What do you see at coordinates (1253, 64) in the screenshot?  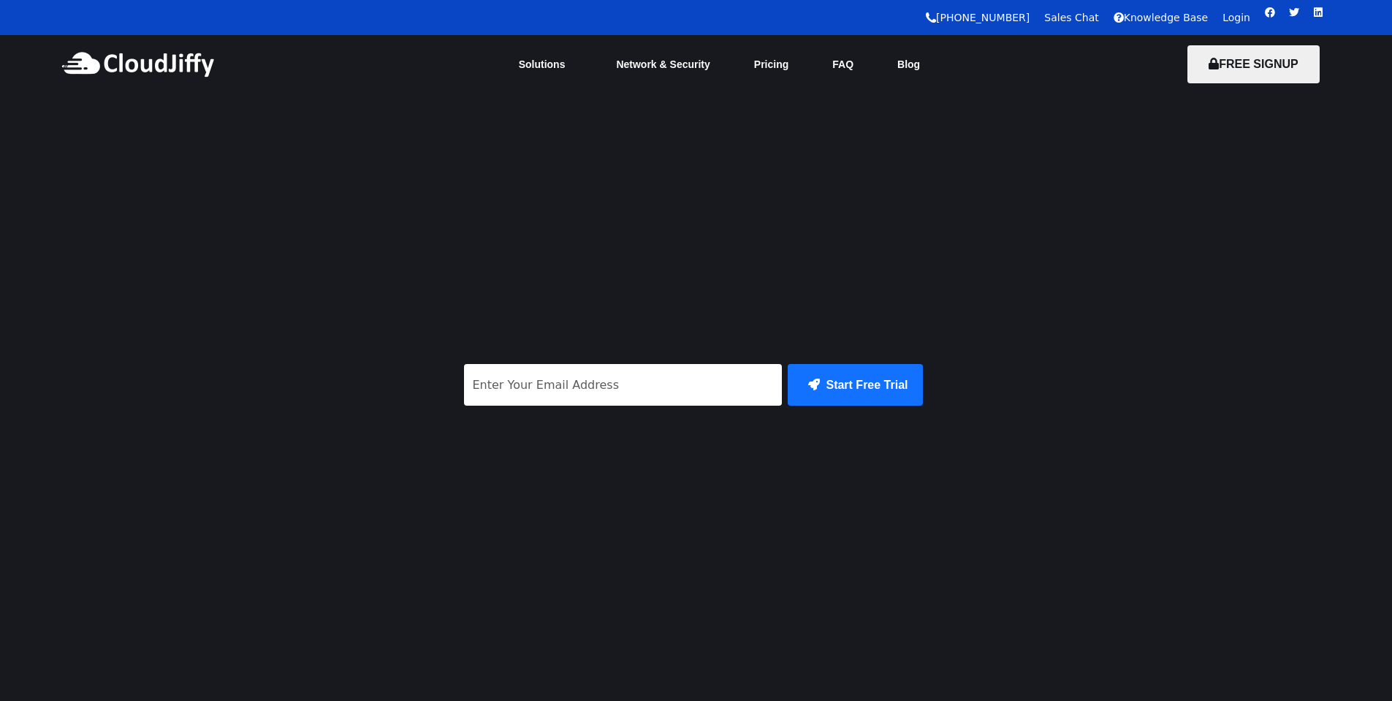 I see `a: FREE SIGNUP` at bounding box center [1253, 64].